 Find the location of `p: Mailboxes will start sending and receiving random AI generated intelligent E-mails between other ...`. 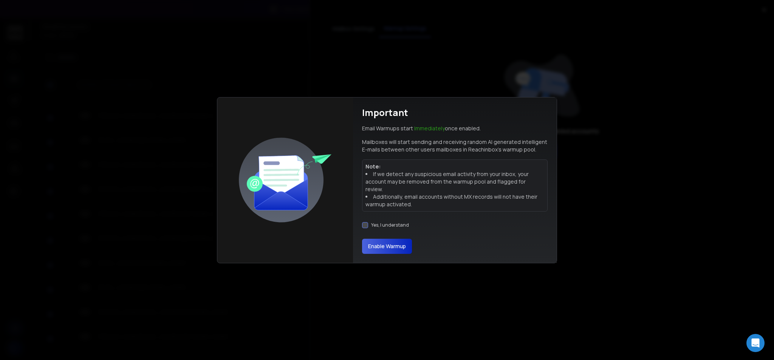

p: Mailboxes will start sending and receiving random AI generated intelligent E-mails between other ... is located at coordinates (455, 146).